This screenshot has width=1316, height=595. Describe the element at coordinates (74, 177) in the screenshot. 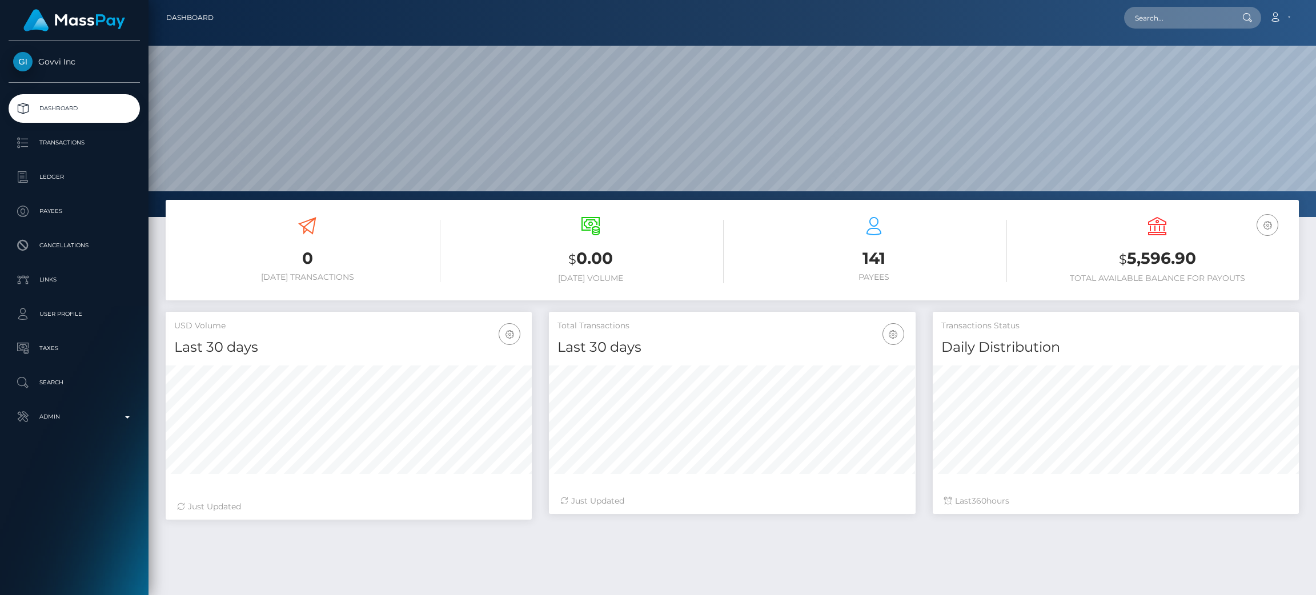

I see `a: Ledger` at that location.